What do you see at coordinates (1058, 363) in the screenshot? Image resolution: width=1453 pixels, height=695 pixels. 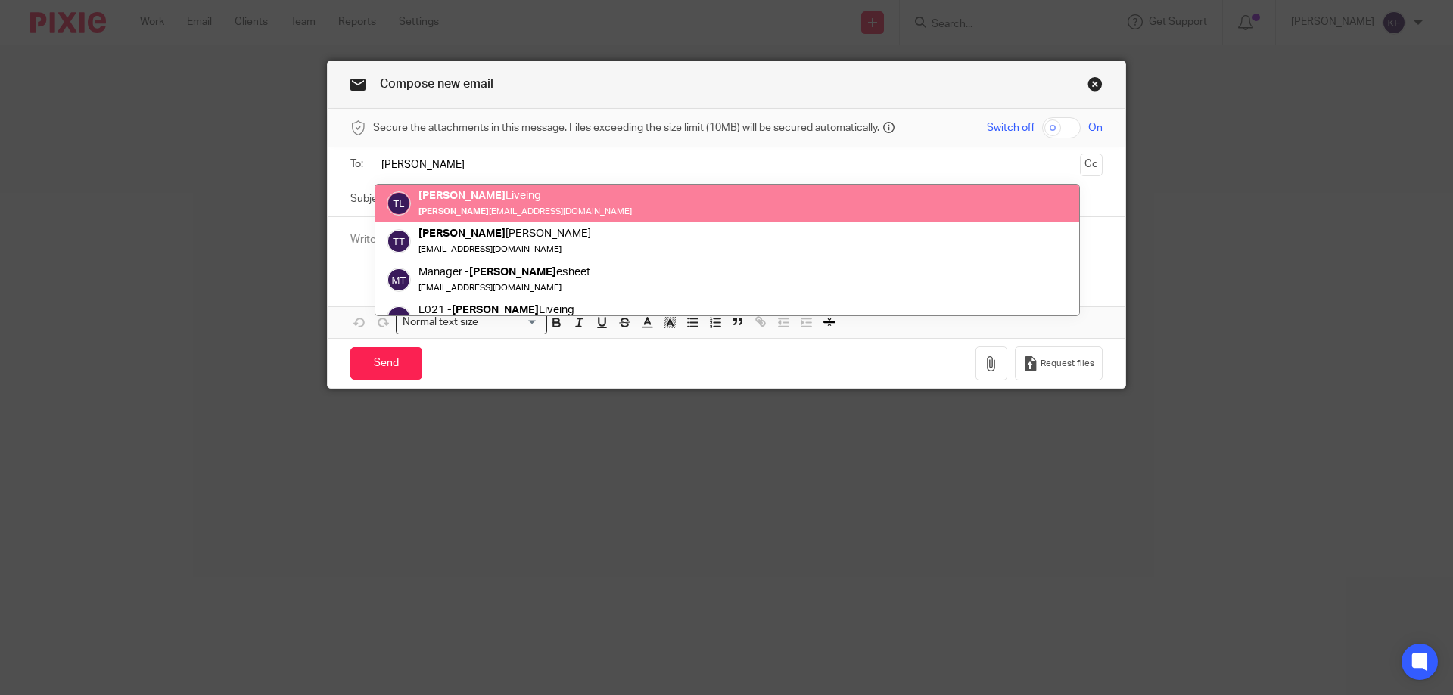 I see `button: Request files` at bounding box center [1058, 363].